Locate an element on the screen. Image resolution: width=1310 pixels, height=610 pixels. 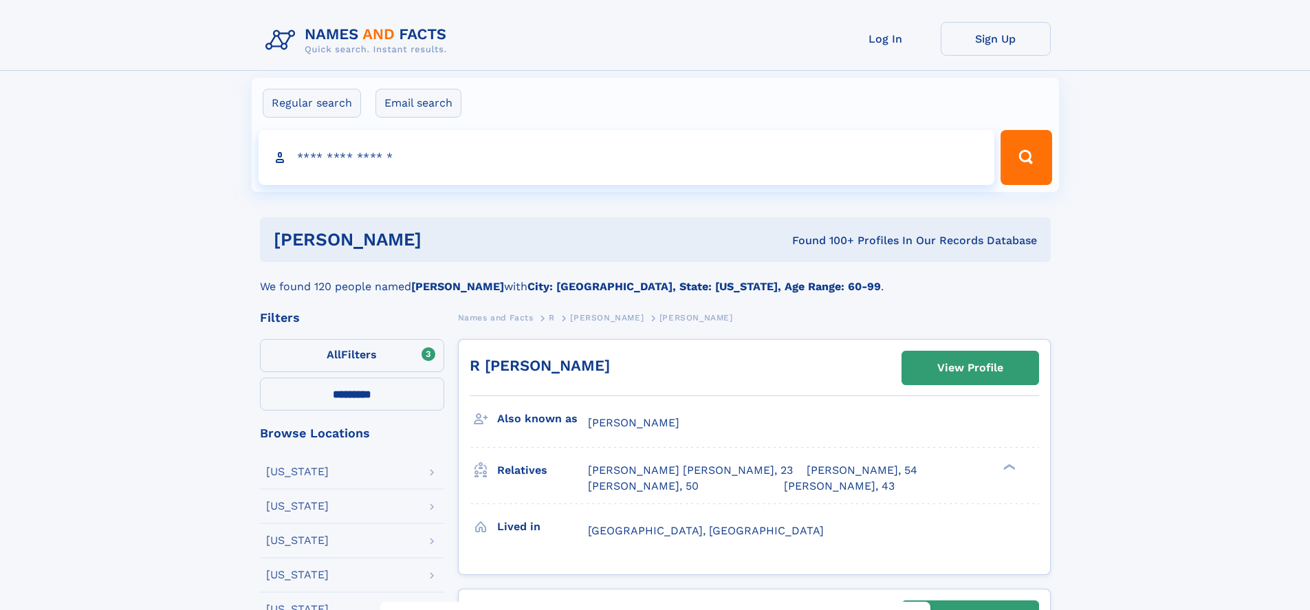
a: Log In is located at coordinates (886, 39).